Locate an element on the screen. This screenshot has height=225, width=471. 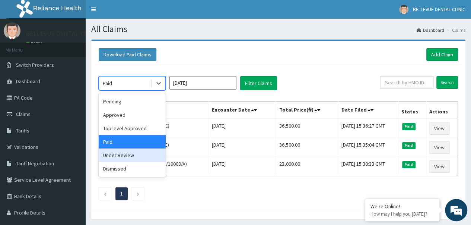
span: Tariff Negotiation is located at coordinates (35, 163).